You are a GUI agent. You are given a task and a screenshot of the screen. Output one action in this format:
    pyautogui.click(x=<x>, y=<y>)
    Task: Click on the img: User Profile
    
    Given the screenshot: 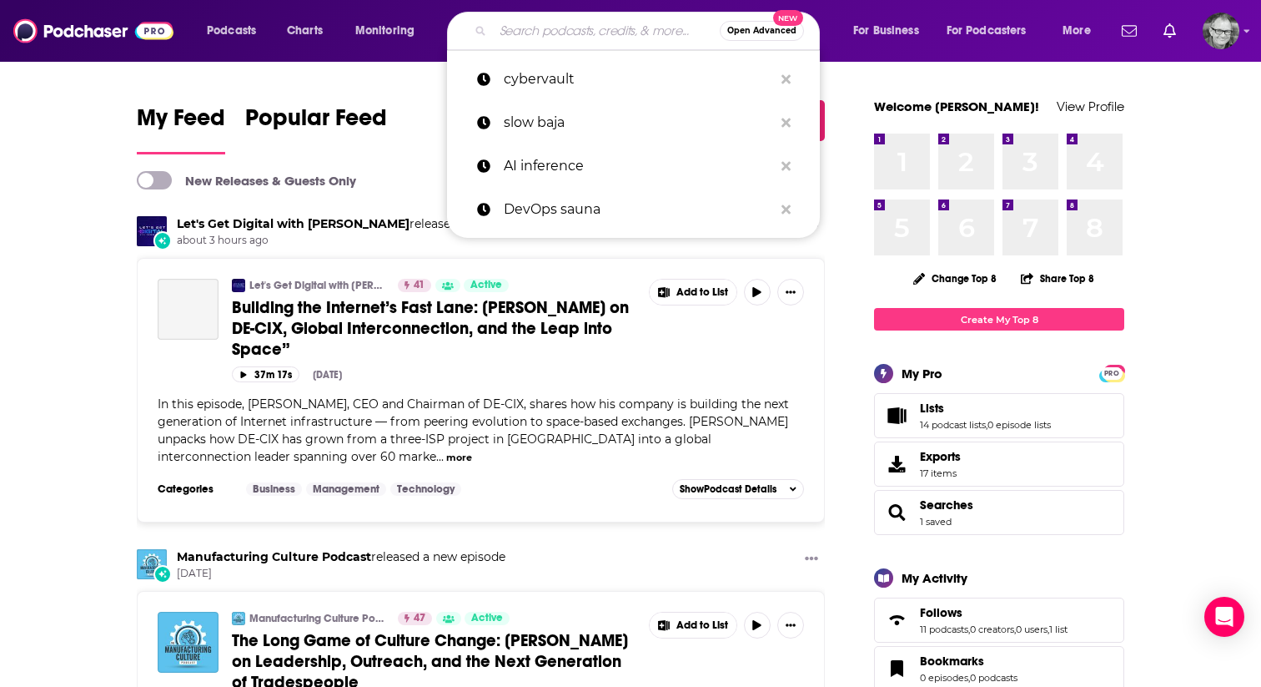 What is the action you would take?
    pyautogui.click(x=1221, y=31)
    